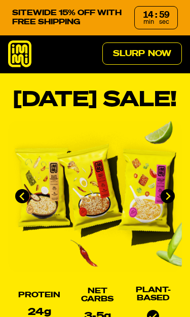 The image size is (190, 317). What do you see at coordinates (69, 18) in the screenshot?
I see `p: SITEWIDE 15% OFF WITH FREE SHIPPING` at bounding box center [69, 18].